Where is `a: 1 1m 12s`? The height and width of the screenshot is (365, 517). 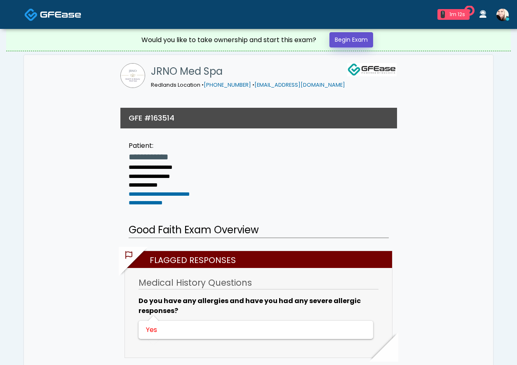
a: 1 1m 12s is located at coordinates (454, 14).